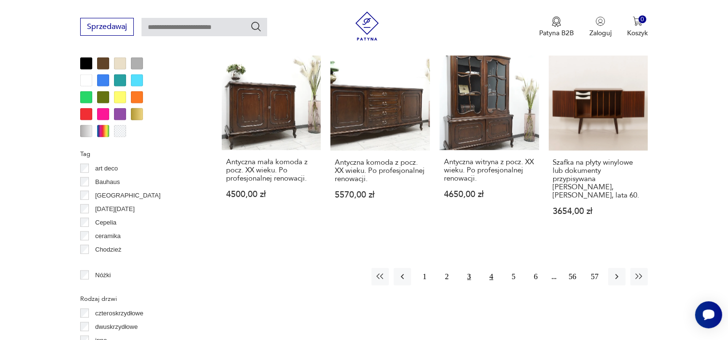 This screenshot has width=728, height=340. What do you see at coordinates (271, 170) in the screenshot?
I see `h3: Antyczna mała komoda z pocz. XX wieku. Po profesjonalnej renowacji.` at bounding box center [271, 170].